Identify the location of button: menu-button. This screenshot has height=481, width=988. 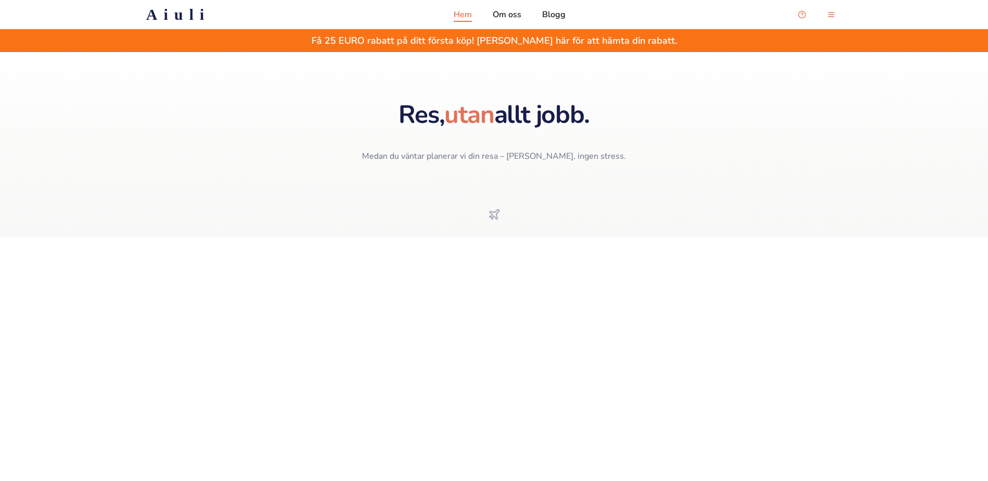
(832, 15).